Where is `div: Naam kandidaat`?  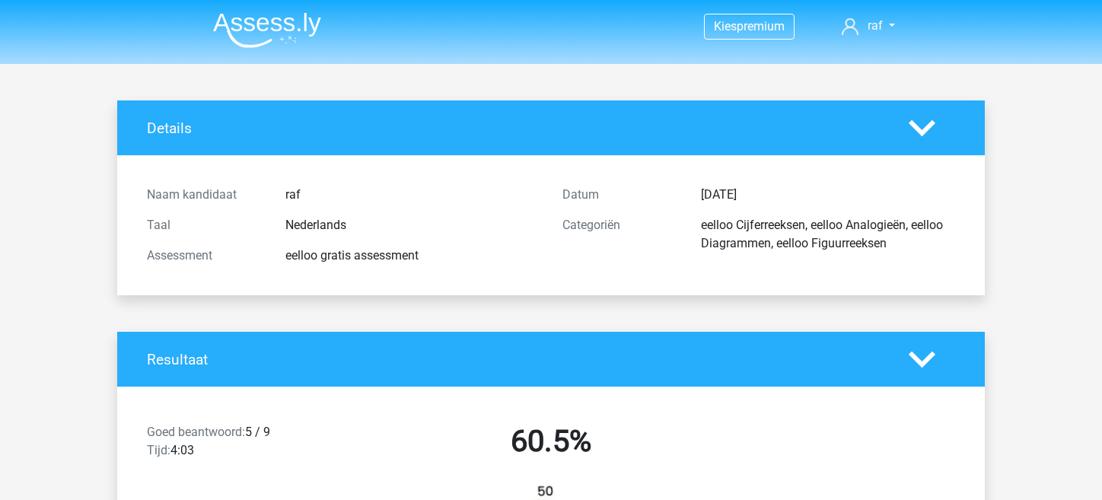 div: Naam kandidaat is located at coordinates (205, 195).